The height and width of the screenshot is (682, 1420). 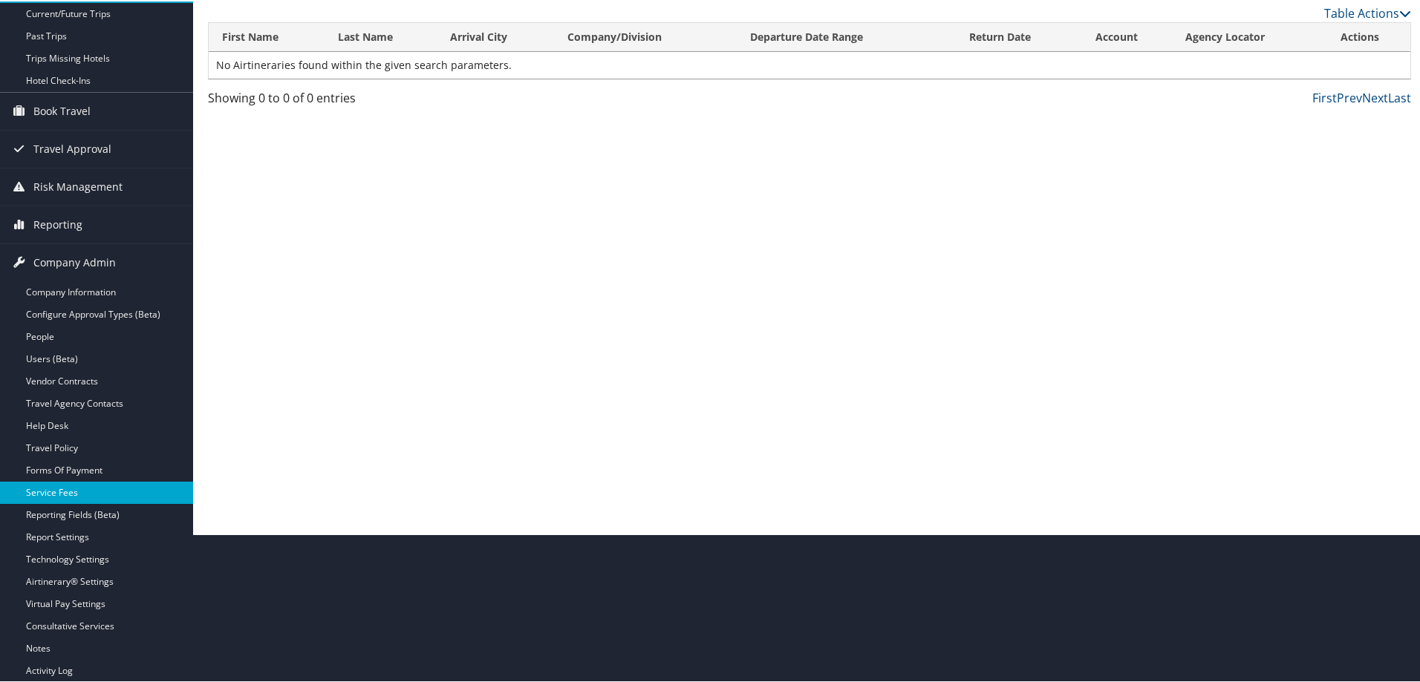 What do you see at coordinates (1249, 36) in the screenshot?
I see `th: Agency Locator: activate to sort column ascending` at bounding box center [1249, 36].